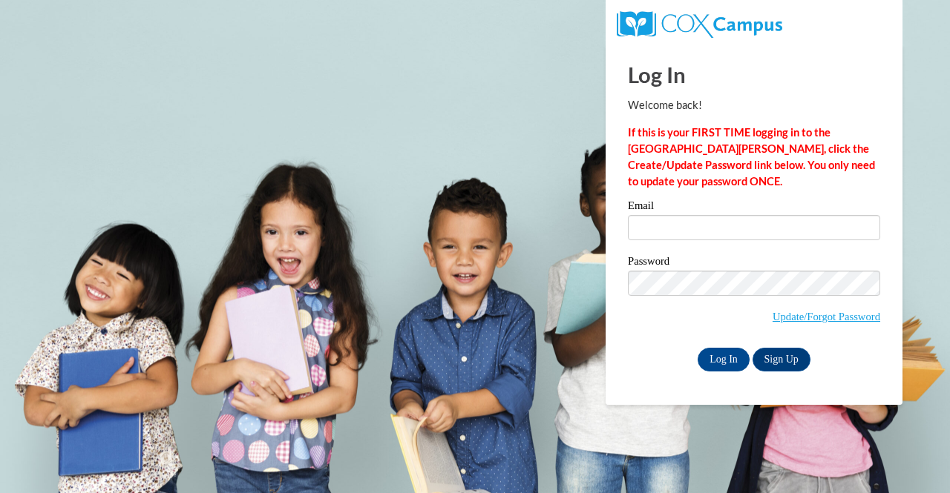 Image resolution: width=950 pixels, height=493 pixels. What do you see at coordinates (826, 317) in the screenshot?
I see `a: Update/Forgot Password` at bounding box center [826, 317].